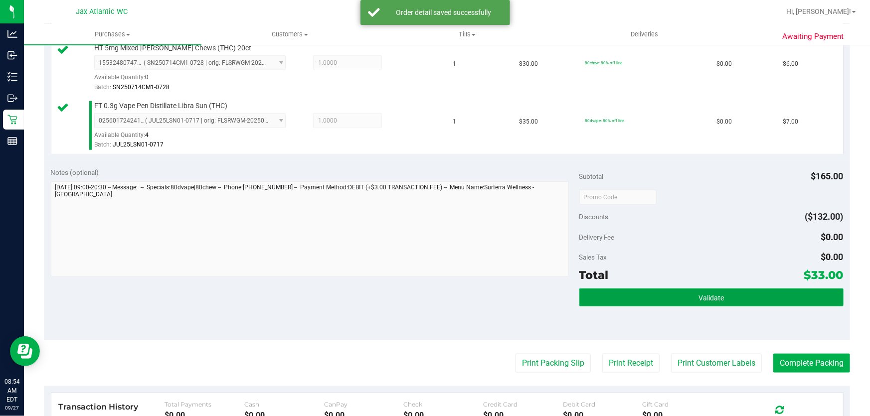 The image size is (870, 416). I want to click on span: Sales Tax, so click(593, 257).